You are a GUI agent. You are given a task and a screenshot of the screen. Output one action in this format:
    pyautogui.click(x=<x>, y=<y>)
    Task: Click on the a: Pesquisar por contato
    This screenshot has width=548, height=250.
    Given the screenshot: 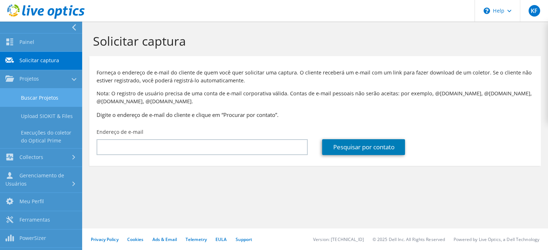 What is the action you would take?
    pyautogui.click(x=363, y=147)
    